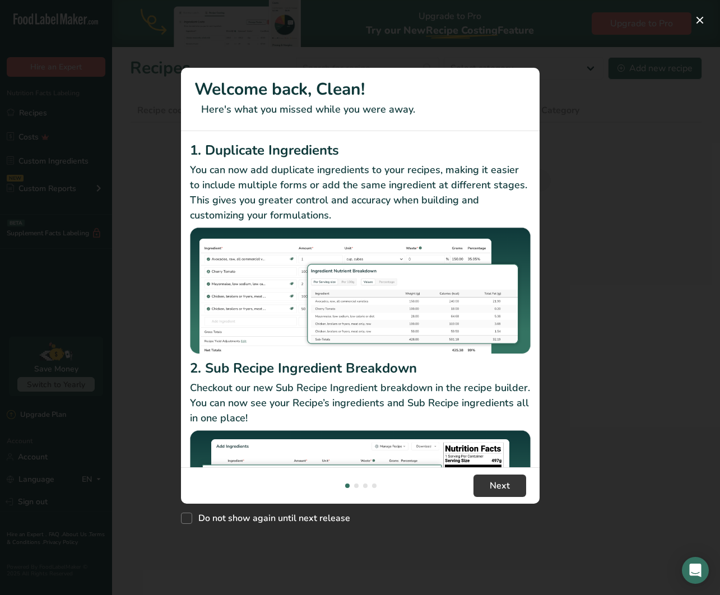 This screenshot has width=720, height=595. I want to click on h2: 1. Duplicate Ingredients, so click(360, 150).